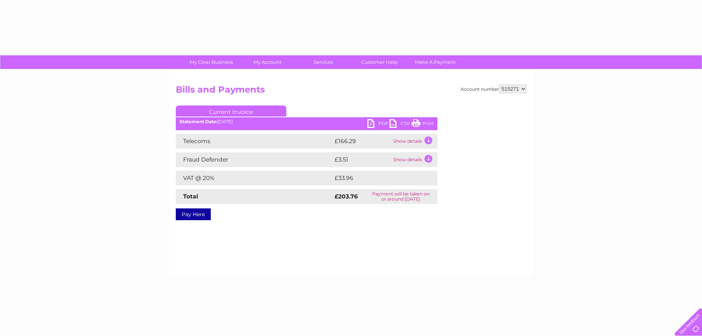  Describe the element at coordinates (362, 160) in the screenshot. I see `td: £3.51` at that location.